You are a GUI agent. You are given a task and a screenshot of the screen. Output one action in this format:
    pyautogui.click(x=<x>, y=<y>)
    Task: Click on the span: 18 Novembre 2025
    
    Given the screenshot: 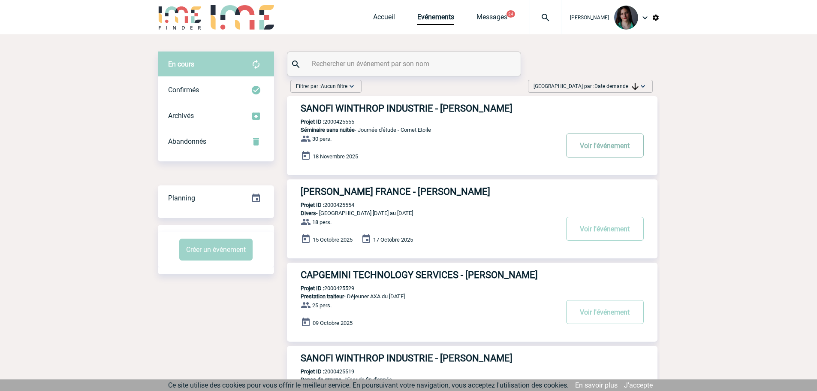 What is the action you would take?
    pyautogui.click(x=336, y=156)
    